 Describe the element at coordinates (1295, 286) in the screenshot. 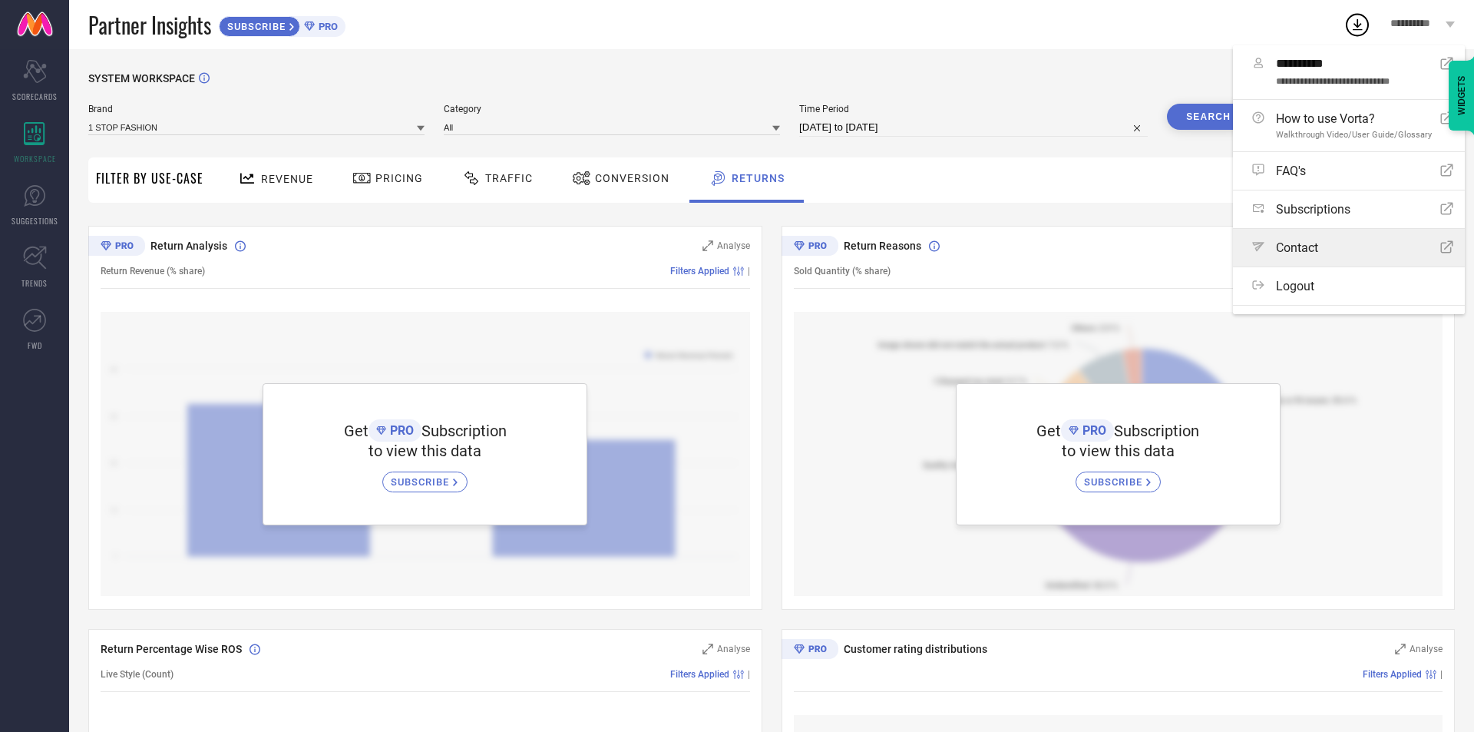

I see `span: Logout` at that location.